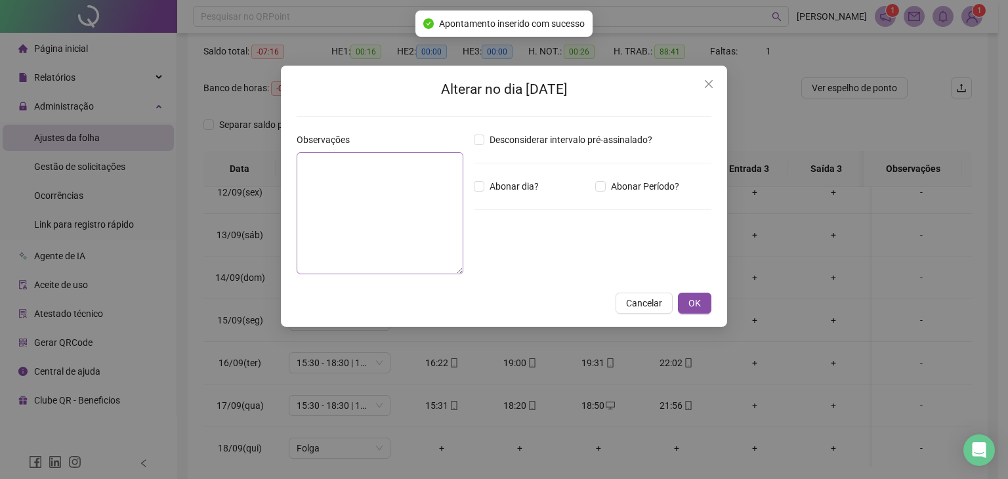 The image size is (1008, 479). What do you see at coordinates (695, 303) in the screenshot?
I see `button: OK` at bounding box center [695, 303].